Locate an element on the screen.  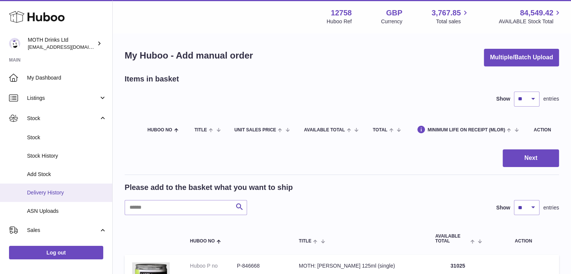
span: AVAILABLE Stock Total is located at coordinates (531, 21).